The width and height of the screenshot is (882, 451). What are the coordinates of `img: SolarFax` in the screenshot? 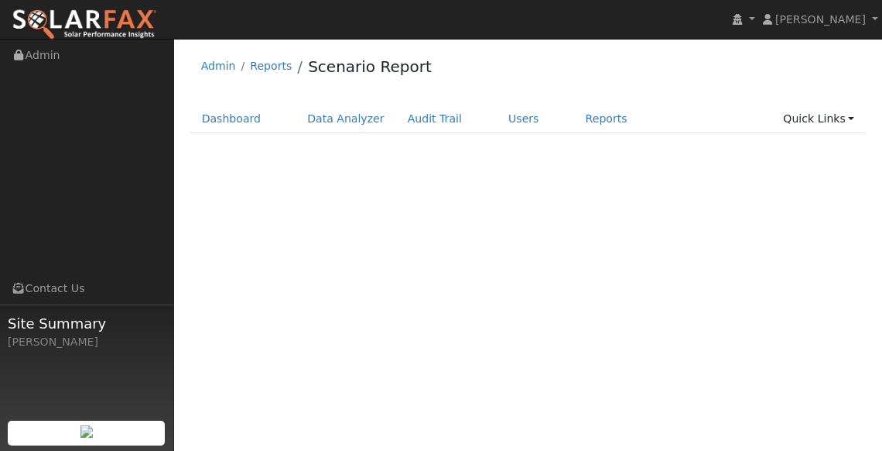 It's located at (84, 25).